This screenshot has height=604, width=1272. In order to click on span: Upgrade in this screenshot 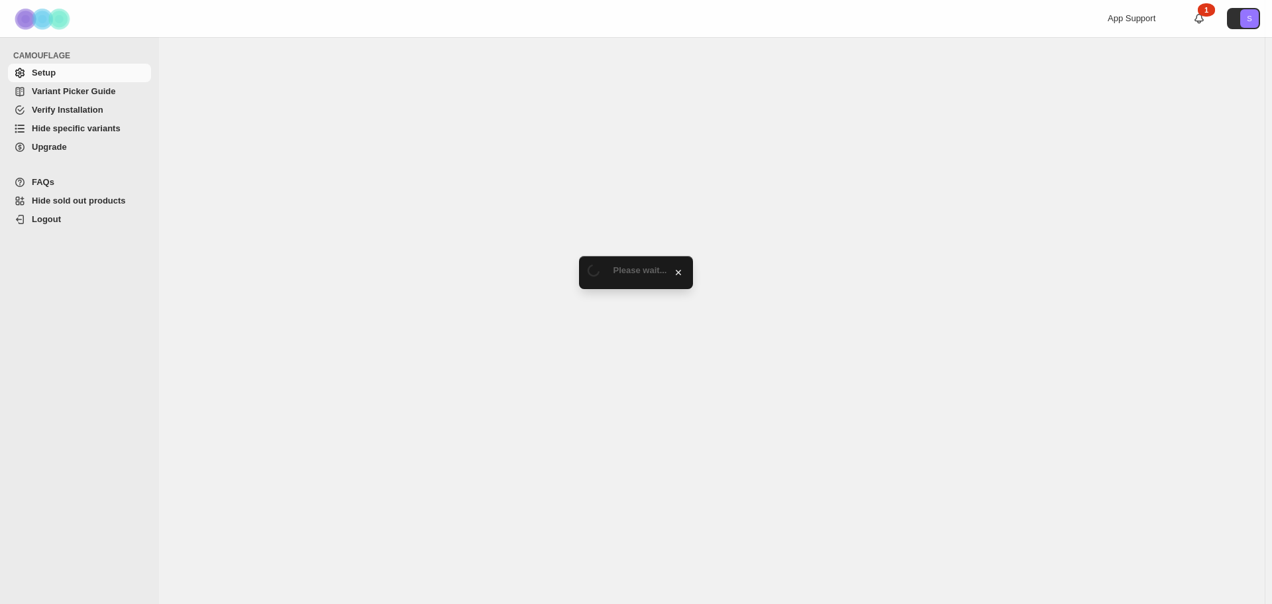, I will do `click(49, 146)`.